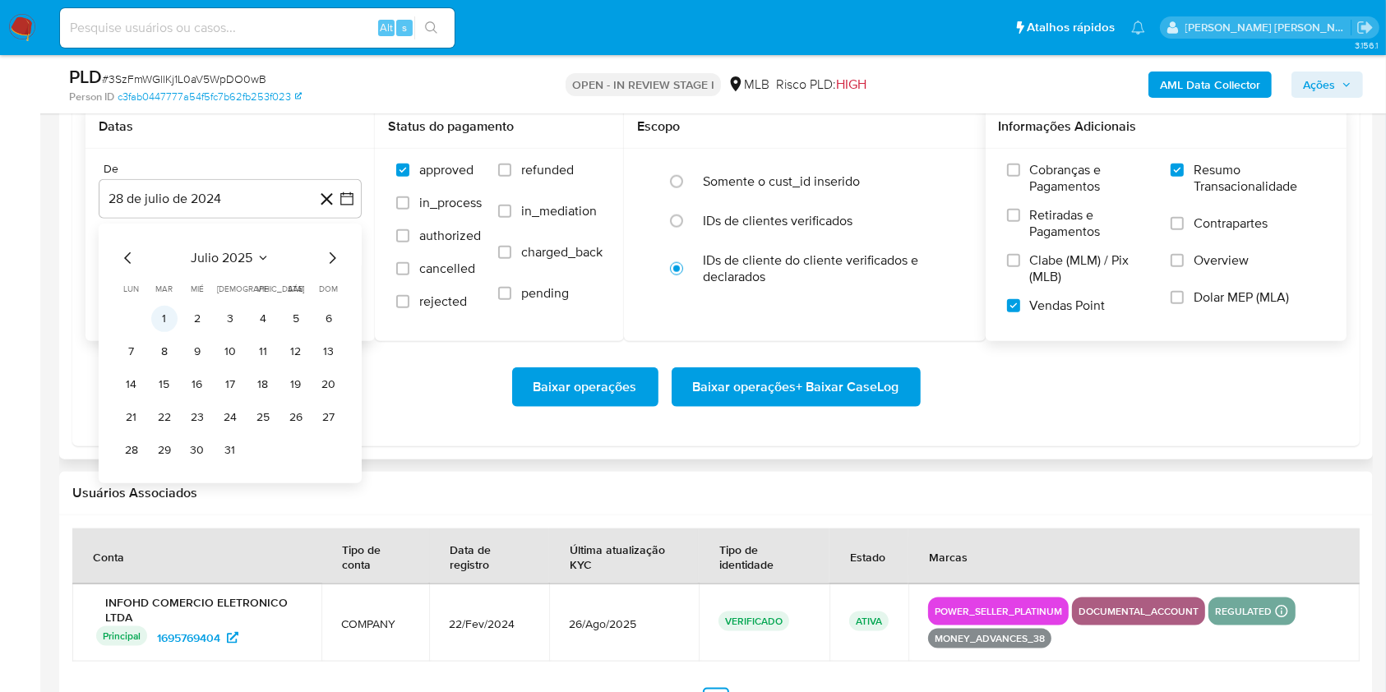  What do you see at coordinates (716, 493) in the screenshot?
I see `h2: Usuários Associados` at bounding box center [716, 493].